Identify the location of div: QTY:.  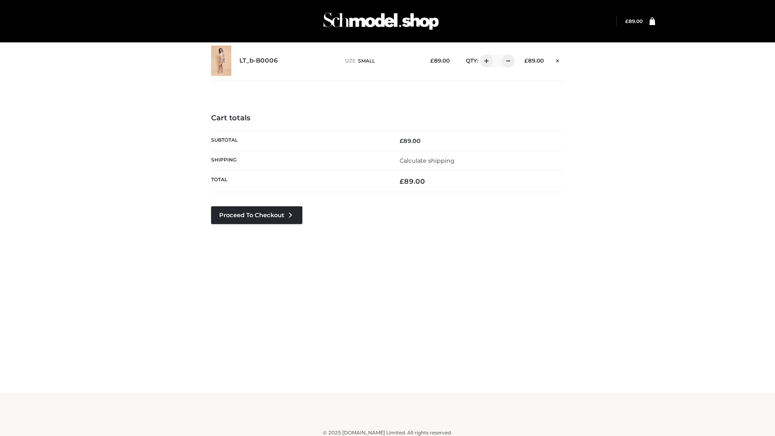
(485, 61).